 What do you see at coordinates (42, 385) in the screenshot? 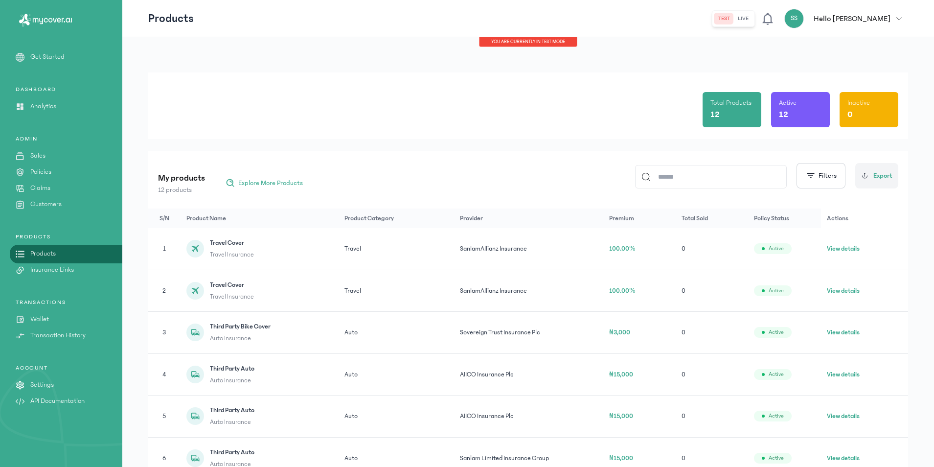
I see `p: Settings` at bounding box center [42, 385].